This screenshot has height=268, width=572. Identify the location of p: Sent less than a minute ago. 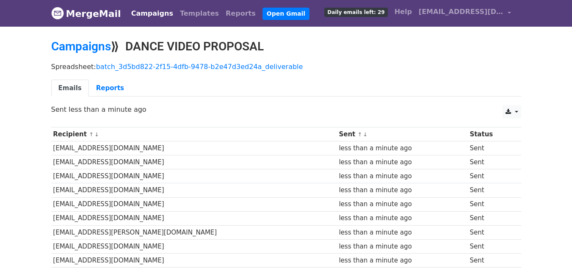
(286, 109).